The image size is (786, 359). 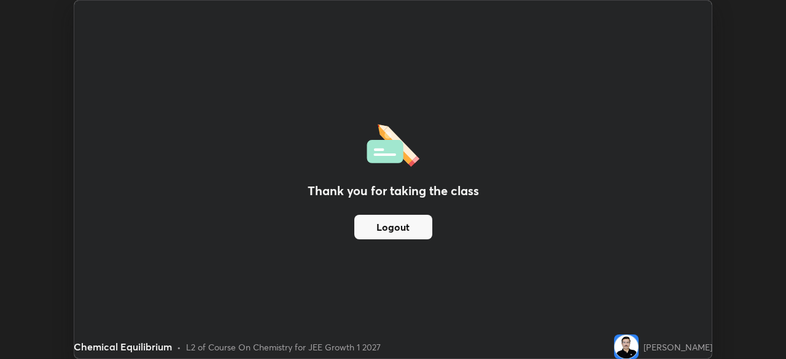 What do you see at coordinates (393, 227) in the screenshot?
I see `button: Logout` at bounding box center [393, 227].